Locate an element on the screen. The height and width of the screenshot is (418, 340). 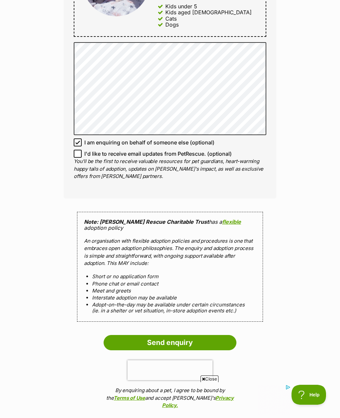
p: You'll be the first to receive valuable resources for pet guardians, heart-warming happy tails of... is located at coordinates (170, 169).